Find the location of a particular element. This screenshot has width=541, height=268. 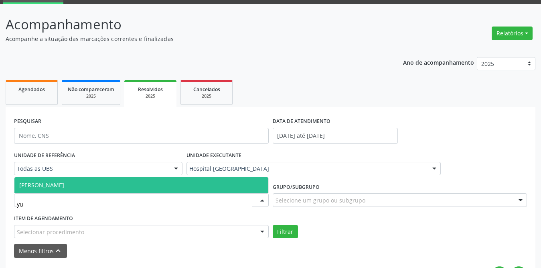

label: PESQUISAR is located at coordinates (28, 121).